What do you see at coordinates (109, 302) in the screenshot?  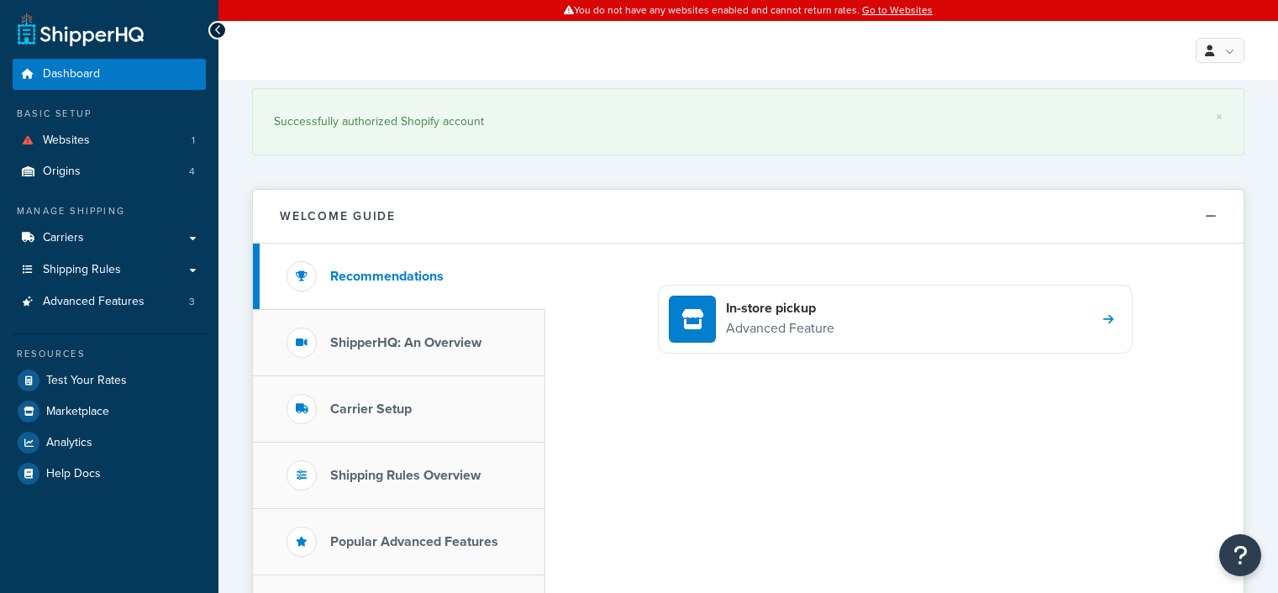 I see `a: Advanced Features3` at bounding box center [109, 302].